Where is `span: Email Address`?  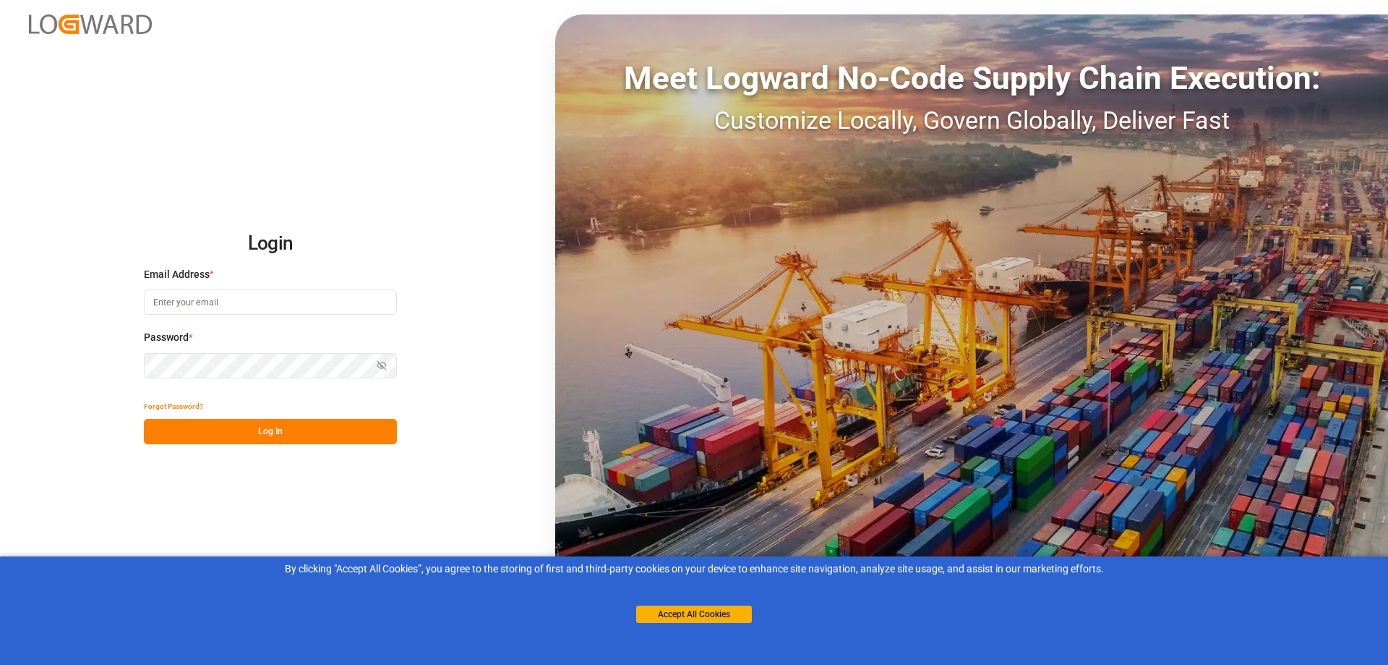 span: Email Address is located at coordinates (176, 274).